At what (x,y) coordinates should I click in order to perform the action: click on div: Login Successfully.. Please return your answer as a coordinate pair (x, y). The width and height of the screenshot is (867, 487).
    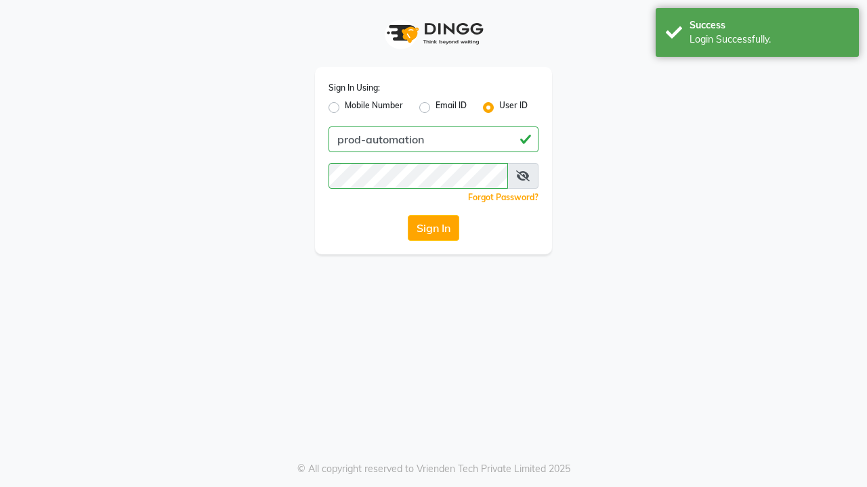
    Looking at the image, I should click on (768, 39).